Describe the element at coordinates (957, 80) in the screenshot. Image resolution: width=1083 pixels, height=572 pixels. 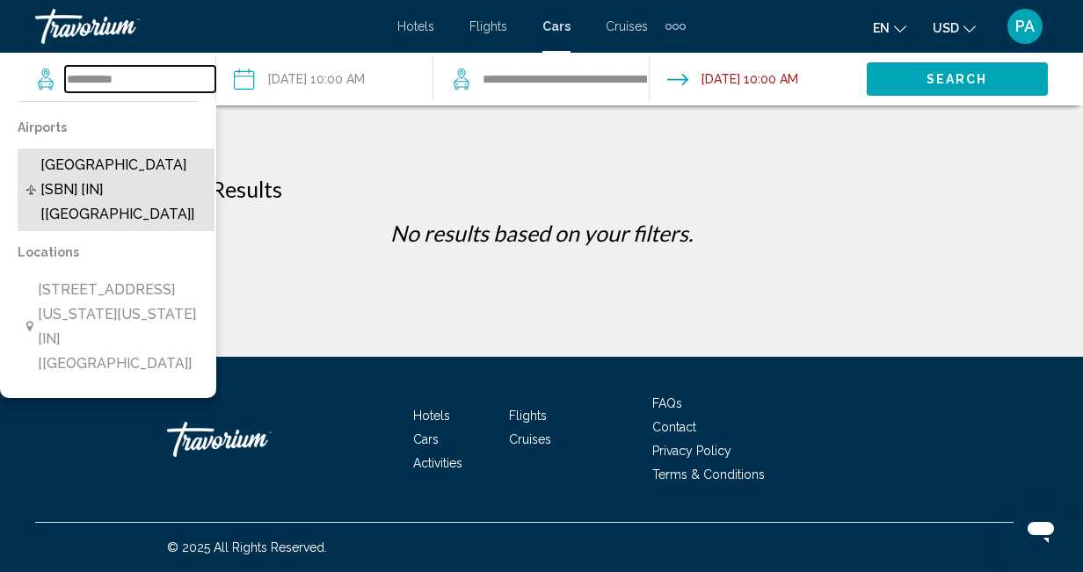
I see `span: Search` at that location.